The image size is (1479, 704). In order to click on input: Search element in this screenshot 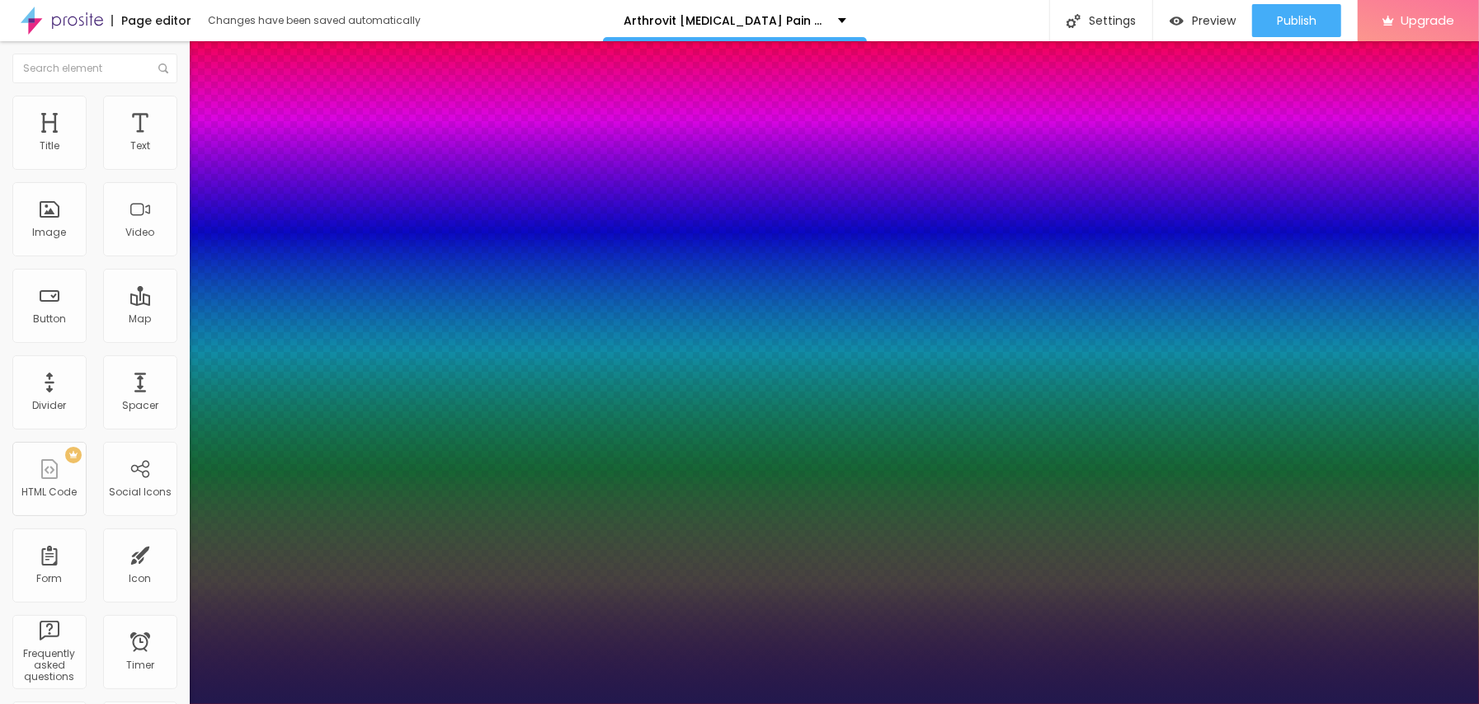, I will do `click(95, 68)`.